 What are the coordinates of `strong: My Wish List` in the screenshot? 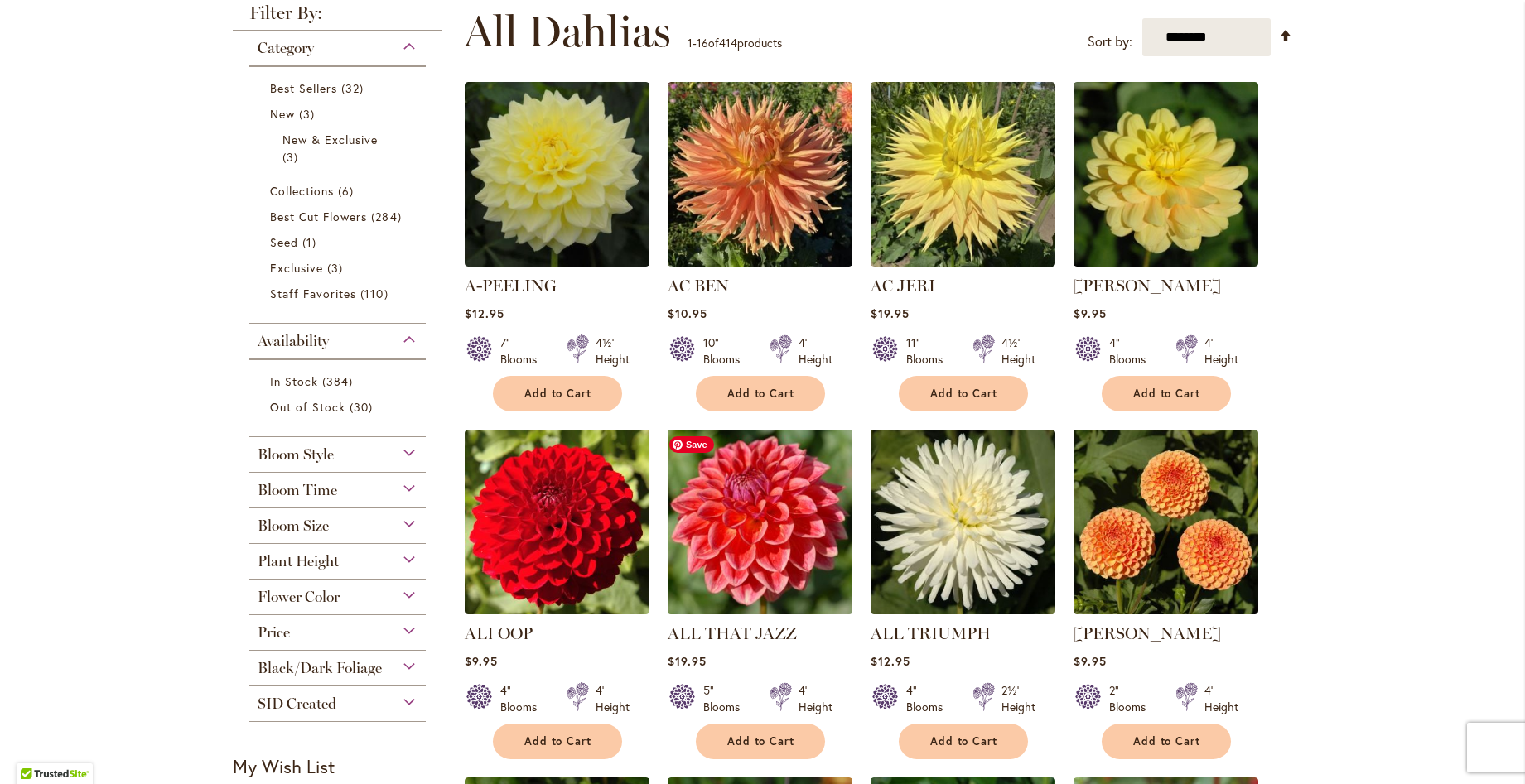 It's located at (283, 766).